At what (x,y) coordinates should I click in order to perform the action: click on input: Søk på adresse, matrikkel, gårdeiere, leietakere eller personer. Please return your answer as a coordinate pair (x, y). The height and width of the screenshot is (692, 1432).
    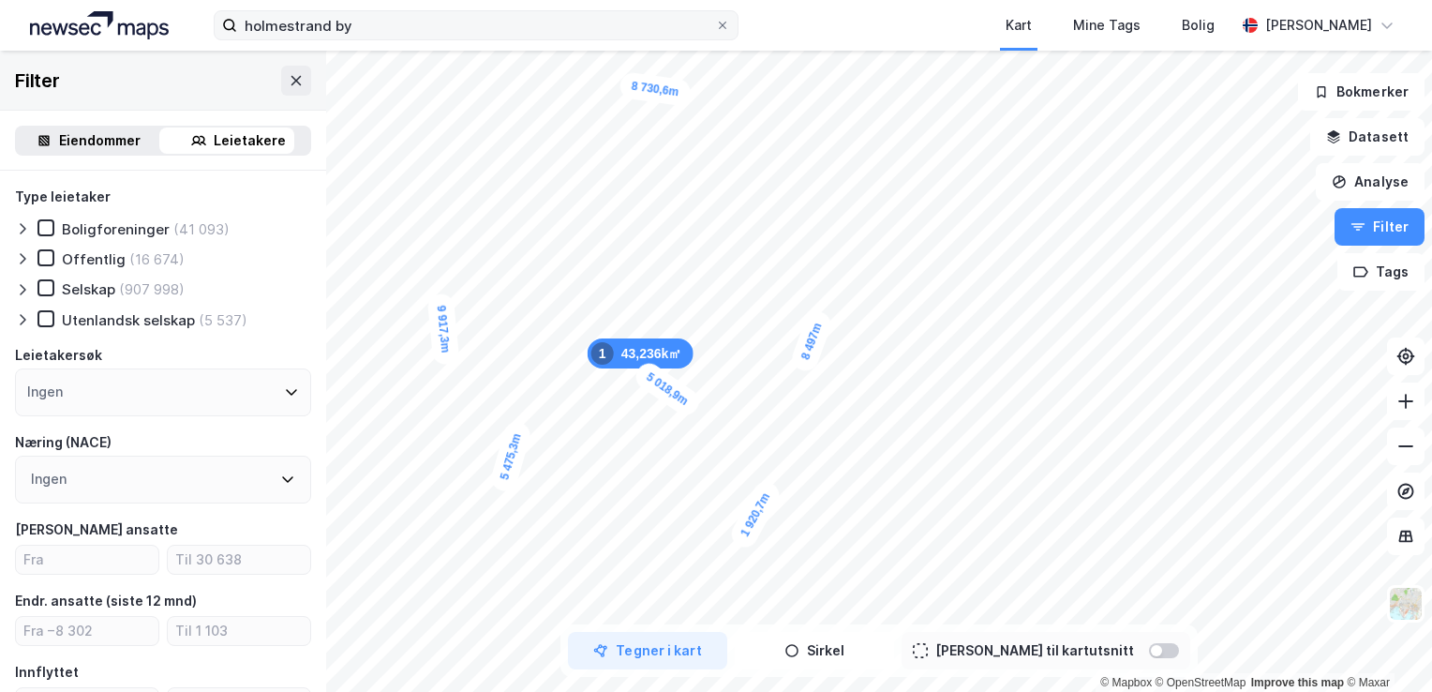
    Looking at the image, I should click on (476, 25).